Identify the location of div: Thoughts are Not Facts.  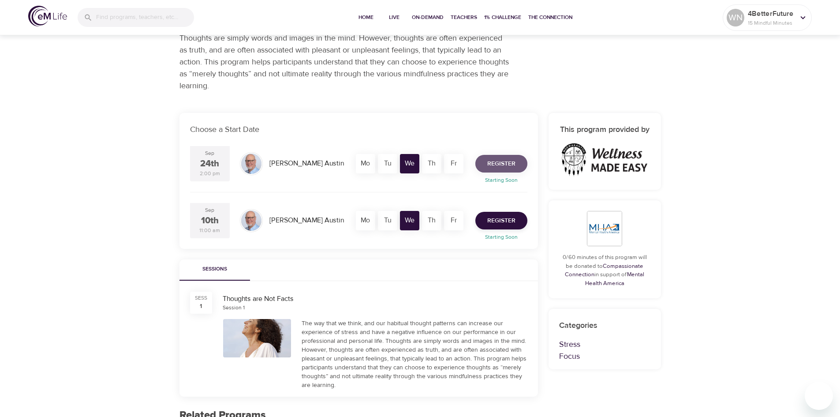
(375, 299).